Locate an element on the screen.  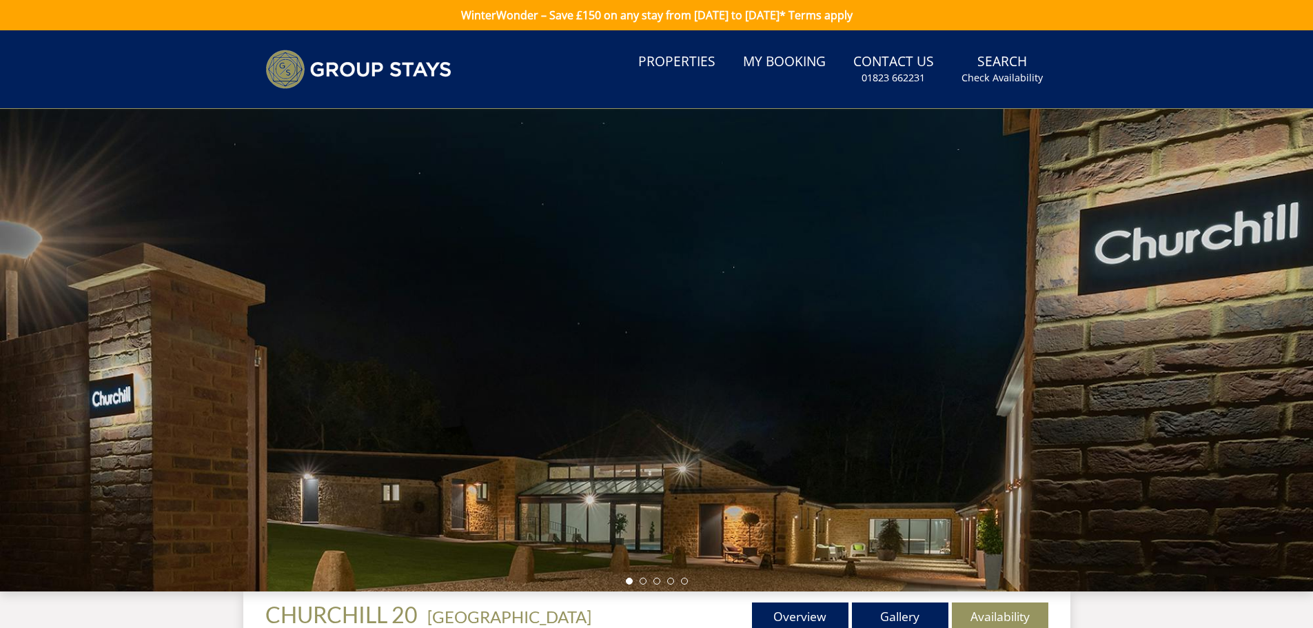
small: 01823 662231 is located at coordinates (894, 78).